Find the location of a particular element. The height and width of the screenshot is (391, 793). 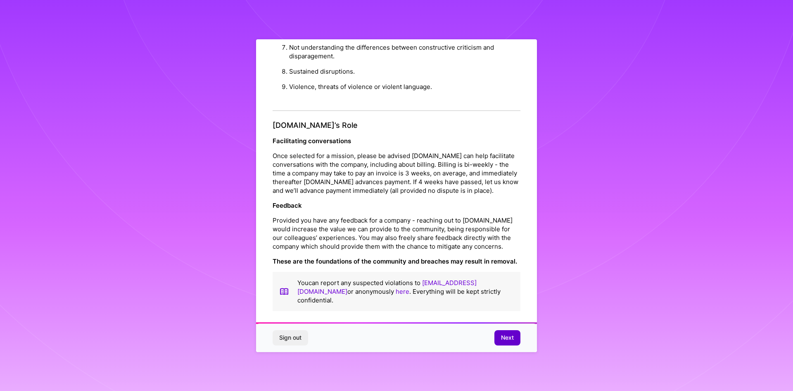

strong: Feedback is located at coordinates (287, 205).